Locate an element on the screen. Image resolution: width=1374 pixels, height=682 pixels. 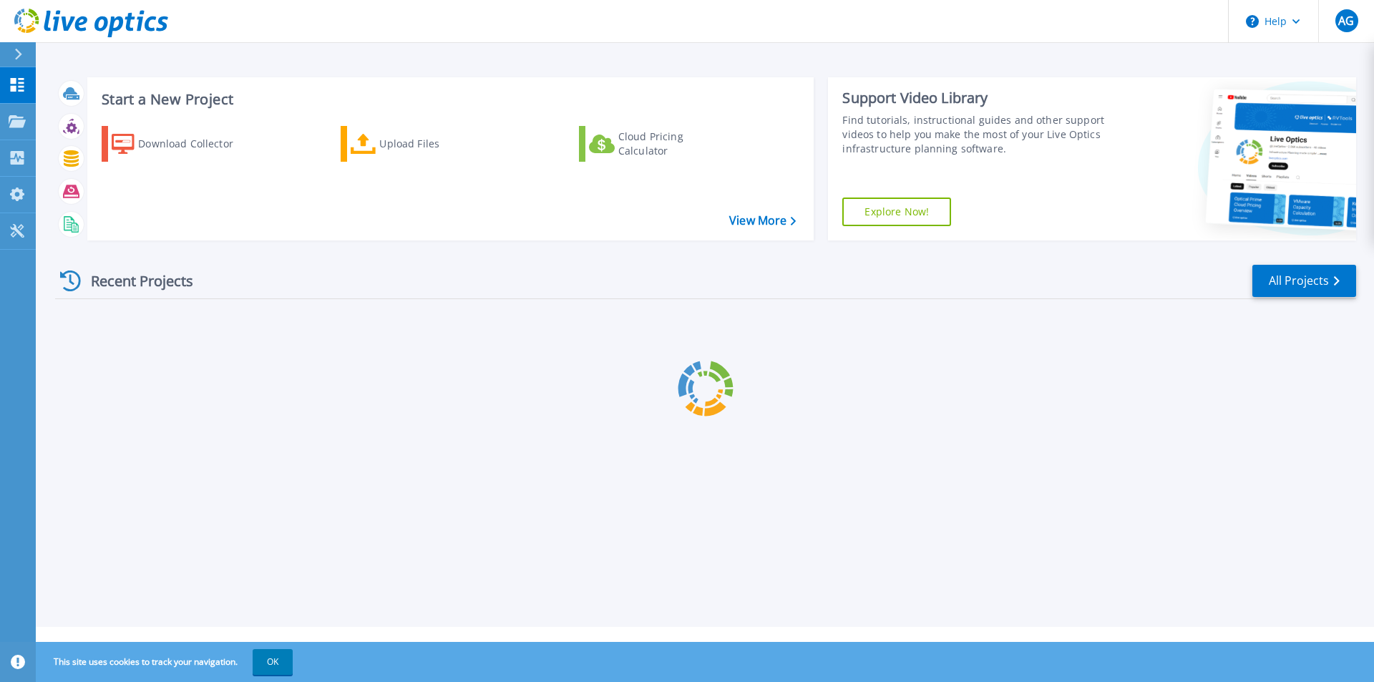
a: Explore Now! is located at coordinates (897, 212).